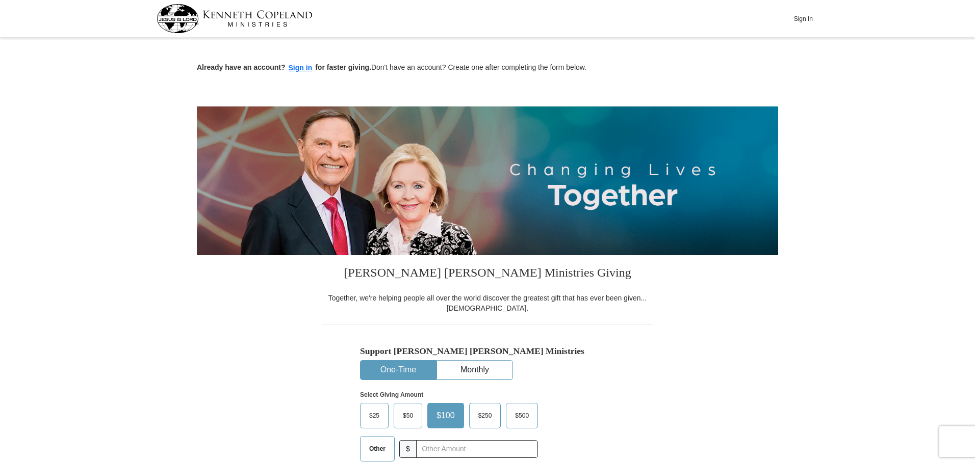 Image resolution: width=975 pixels, height=464 pixels. Describe the element at coordinates (391, 395) in the screenshot. I see `strong: Select Giving Amount` at that location.